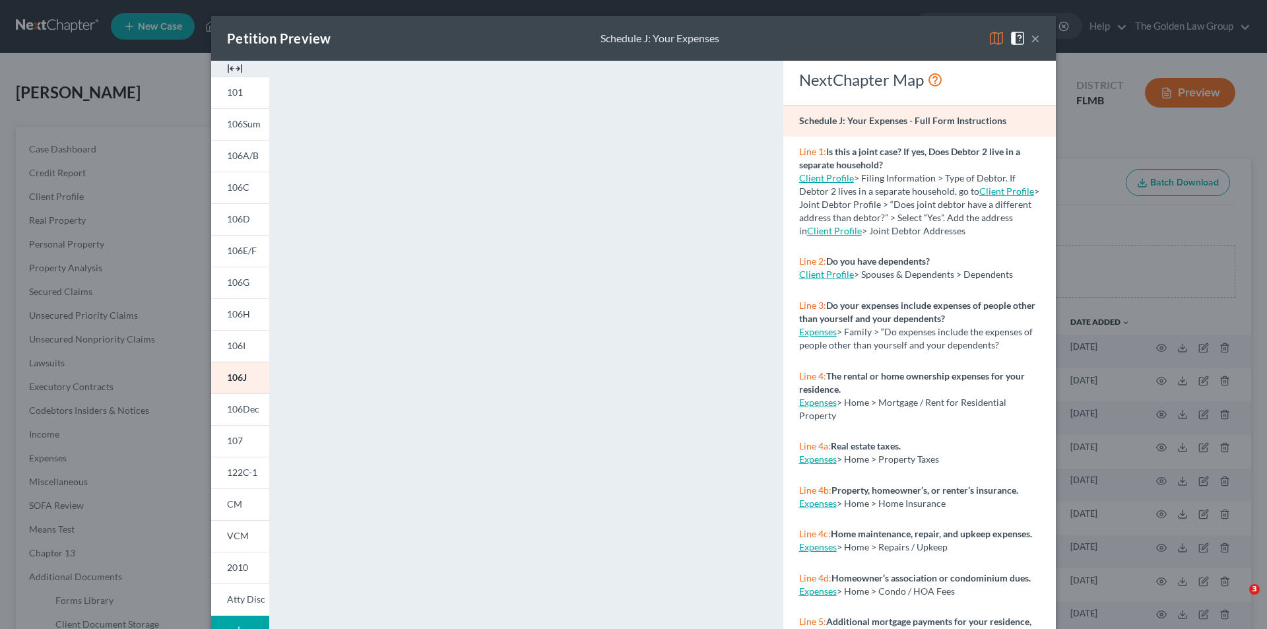 This screenshot has width=1267, height=629. I want to click on span: 106J, so click(237, 377).